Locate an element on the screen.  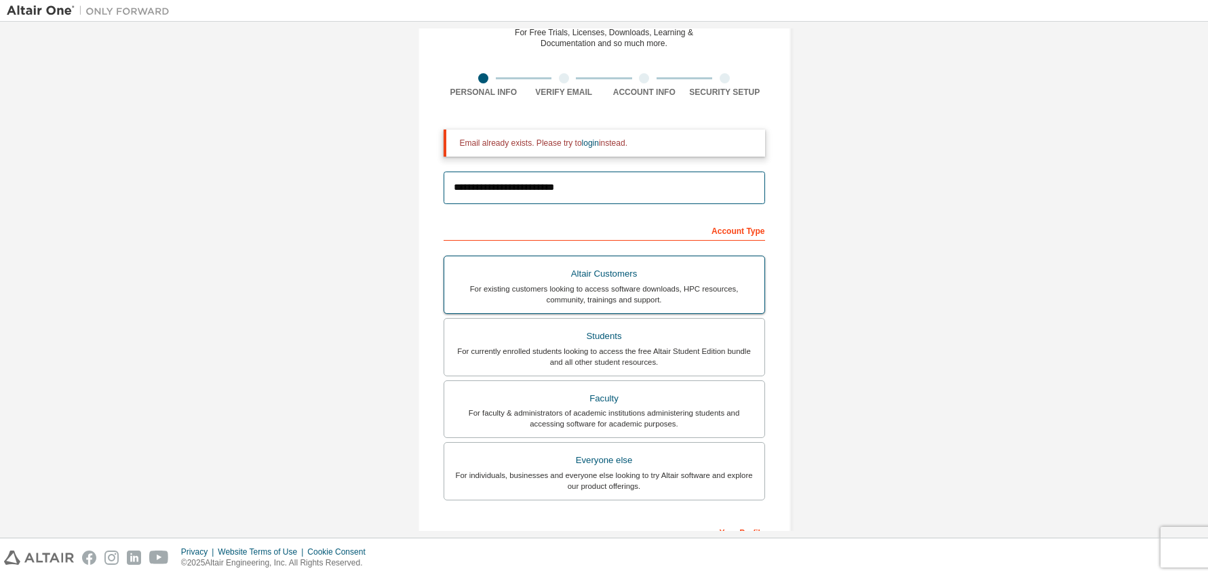
div: Personal Info is located at coordinates (484, 92).